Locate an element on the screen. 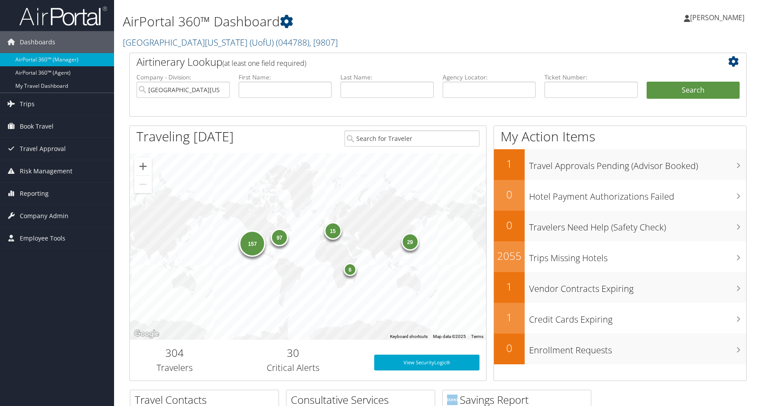  label: Agency Locator: is located at coordinates (489, 77).